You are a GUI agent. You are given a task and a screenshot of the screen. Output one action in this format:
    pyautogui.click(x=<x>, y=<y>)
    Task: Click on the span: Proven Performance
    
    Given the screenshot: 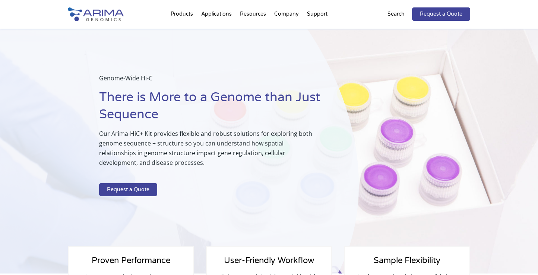 What is the action you would take?
    pyautogui.click(x=131, y=261)
    